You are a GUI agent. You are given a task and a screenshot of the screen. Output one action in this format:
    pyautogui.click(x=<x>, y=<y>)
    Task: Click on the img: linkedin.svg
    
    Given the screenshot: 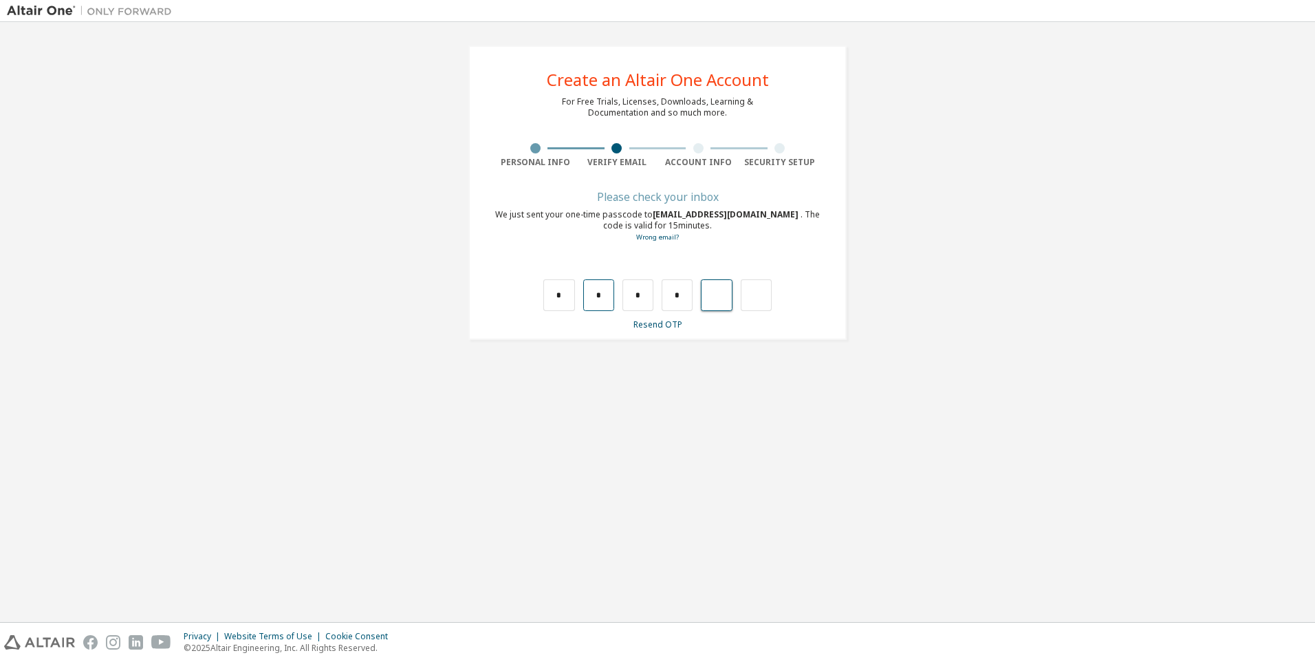 What is the action you would take?
    pyautogui.click(x=135, y=642)
    